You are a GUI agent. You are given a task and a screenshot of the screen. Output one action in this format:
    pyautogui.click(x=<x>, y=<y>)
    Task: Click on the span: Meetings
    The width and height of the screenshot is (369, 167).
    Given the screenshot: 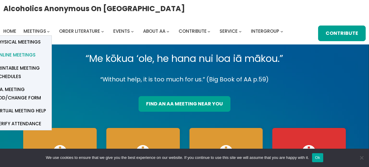 What is the action you would take?
    pyautogui.click(x=35, y=31)
    